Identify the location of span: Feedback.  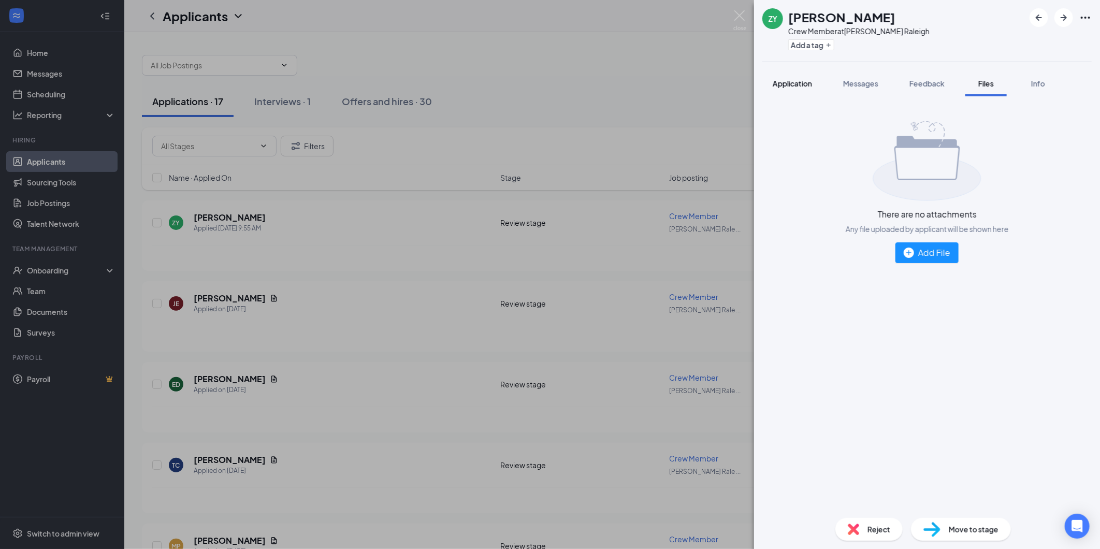
(927, 83).